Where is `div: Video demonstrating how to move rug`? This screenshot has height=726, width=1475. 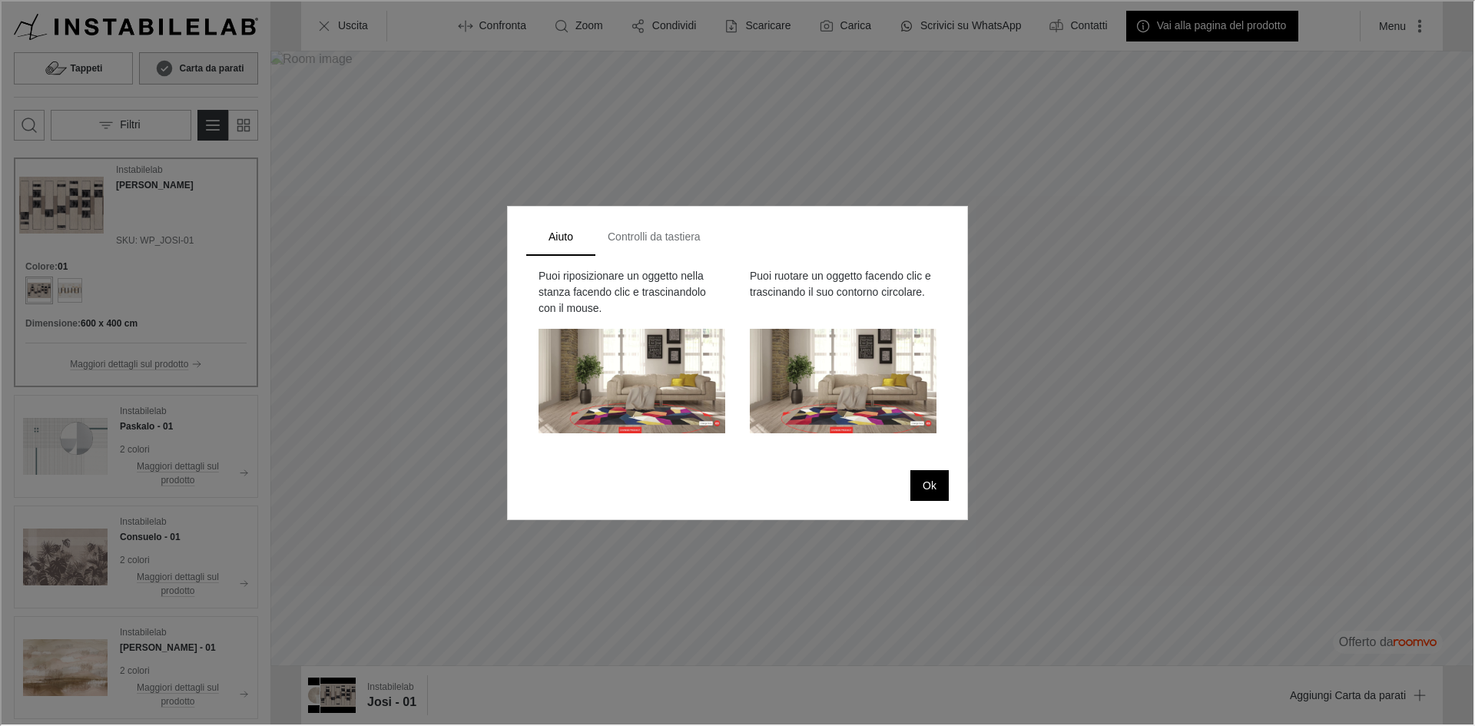
div: Video demonstrating how to move rug is located at coordinates (630, 380).